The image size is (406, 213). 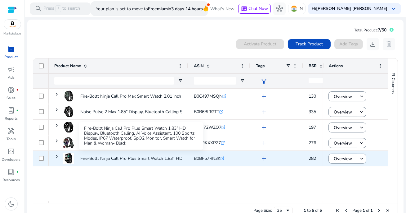 What do you see at coordinates (394, 9) in the screenshot?
I see `span: keyboard_arrow_down` at bounding box center [394, 9].